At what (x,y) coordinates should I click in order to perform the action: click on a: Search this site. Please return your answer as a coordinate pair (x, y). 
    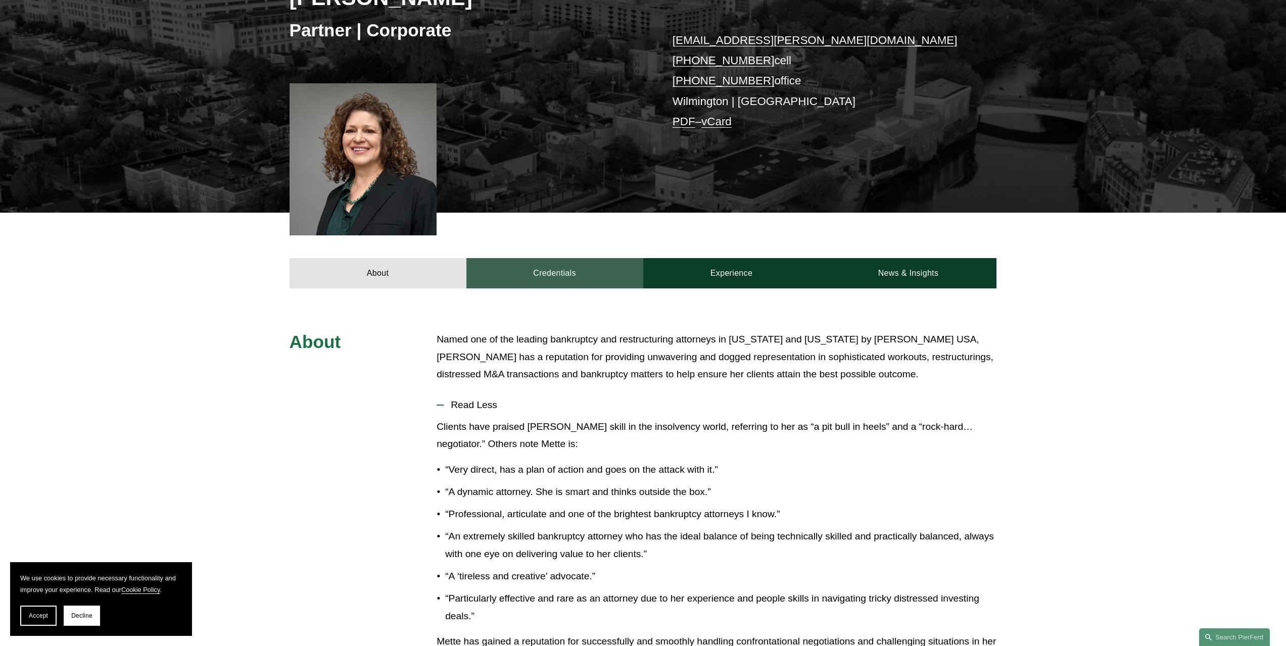
    Looking at the image, I should click on (1235, 637).